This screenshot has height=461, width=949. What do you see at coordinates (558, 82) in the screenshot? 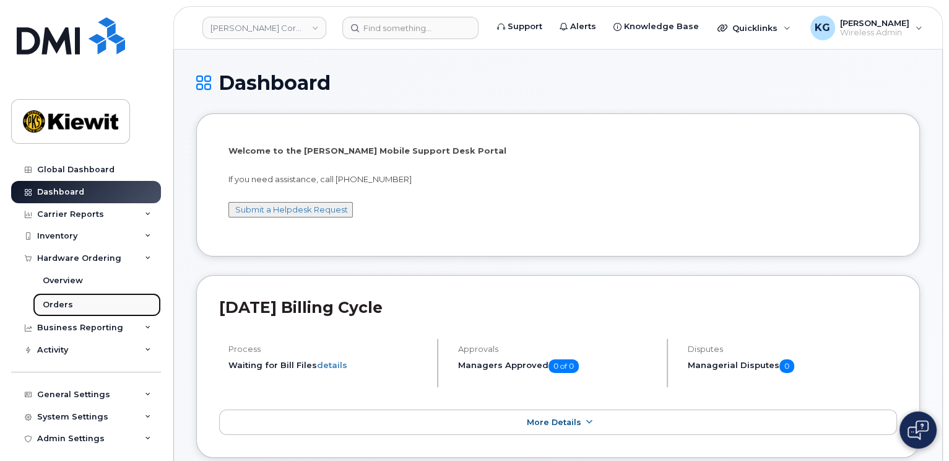
I see `h1: Dashboard` at bounding box center [558, 82].